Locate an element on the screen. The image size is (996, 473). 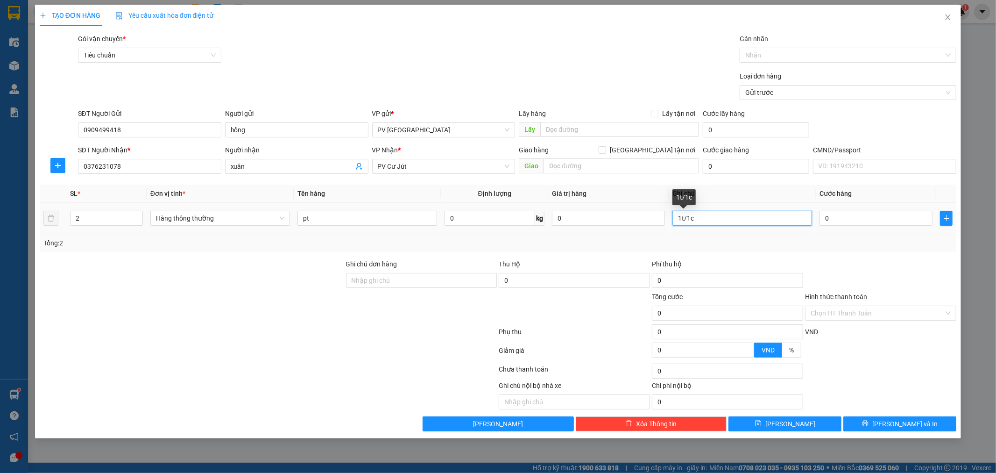
input: VD: Bàn, Ghế is located at coordinates (367, 218).